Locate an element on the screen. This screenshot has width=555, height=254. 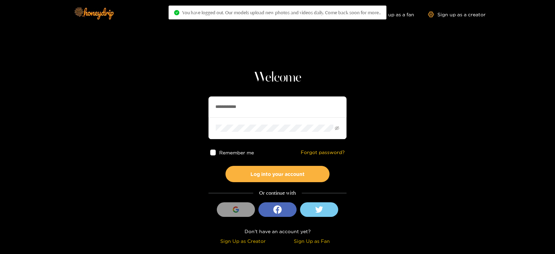
a: Sign up as a fan is located at coordinates (390, 14).